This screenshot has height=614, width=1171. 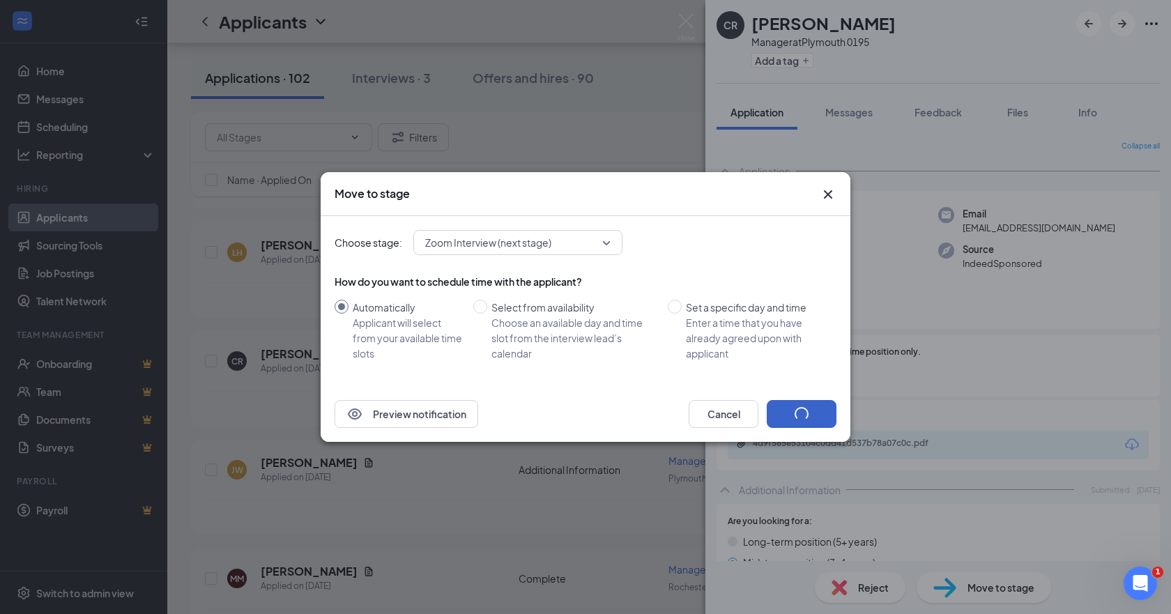 What do you see at coordinates (407, 307) in the screenshot?
I see `div: Automatically` at bounding box center [407, 307].